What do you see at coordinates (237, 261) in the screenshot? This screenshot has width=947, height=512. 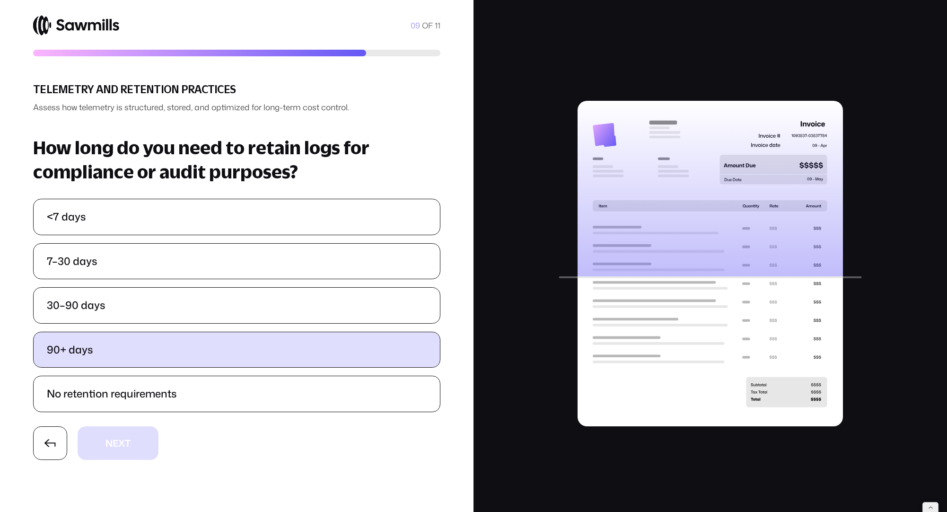 I see `label: 7–30 days` at bounding box center [237, 261].